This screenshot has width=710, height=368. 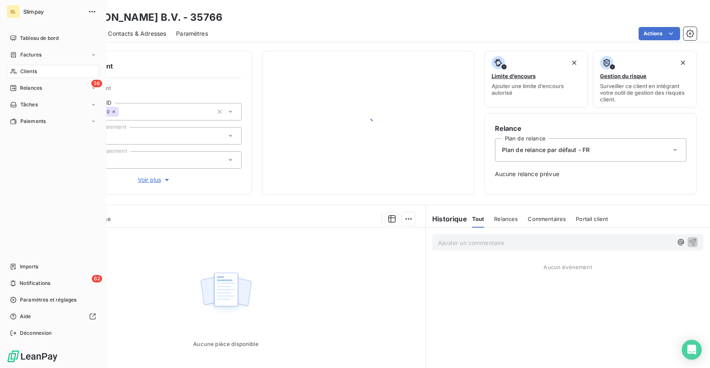 I want to click on h6: Informations client, so click(x=146, y=66).